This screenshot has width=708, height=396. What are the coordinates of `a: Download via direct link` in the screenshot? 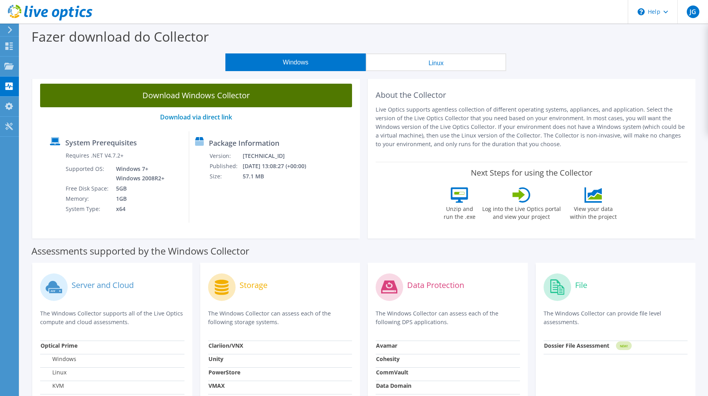 It's located at (196, 117).